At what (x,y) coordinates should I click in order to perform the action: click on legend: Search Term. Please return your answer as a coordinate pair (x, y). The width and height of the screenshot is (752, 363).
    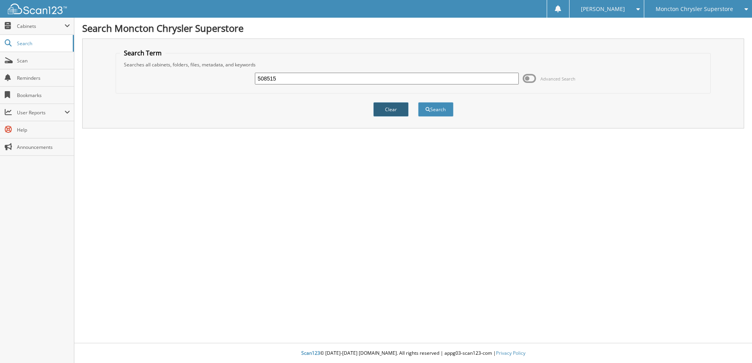
    Looking at the image, I should click on (143, 53).